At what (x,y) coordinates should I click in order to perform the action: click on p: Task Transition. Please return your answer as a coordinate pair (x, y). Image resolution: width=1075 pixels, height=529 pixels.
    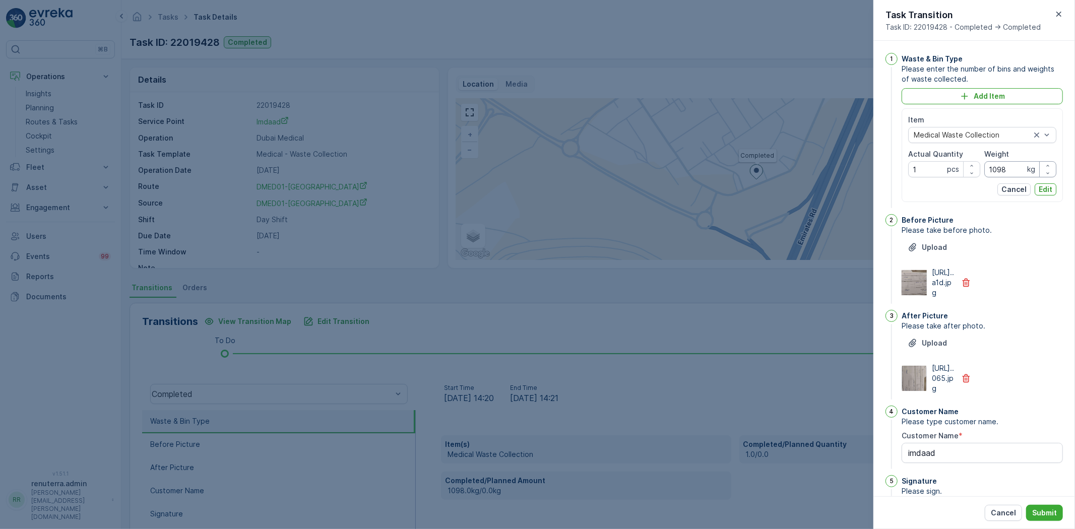
    Looking at the image, I should click on (963, 15).